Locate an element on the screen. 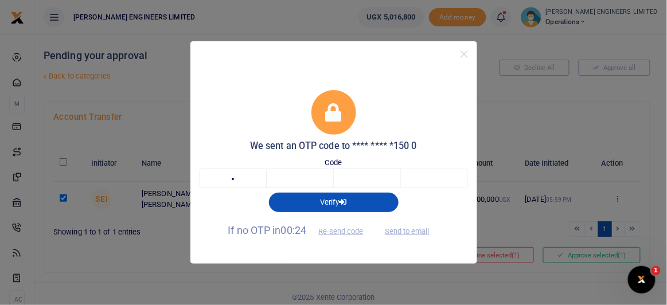 The height and width of the screenshot is (305, 667). label: Code is located at coordinates (333, 163).